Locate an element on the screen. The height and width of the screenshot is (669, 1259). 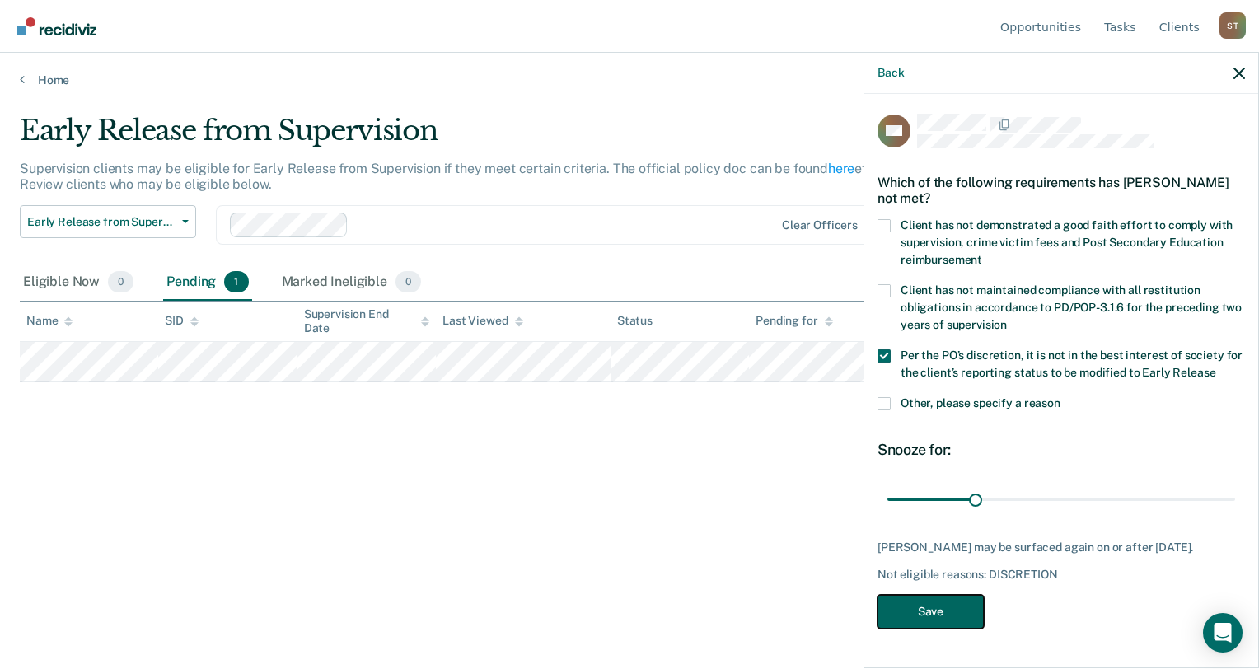
span: 1 is located at coordinates (236, 282).